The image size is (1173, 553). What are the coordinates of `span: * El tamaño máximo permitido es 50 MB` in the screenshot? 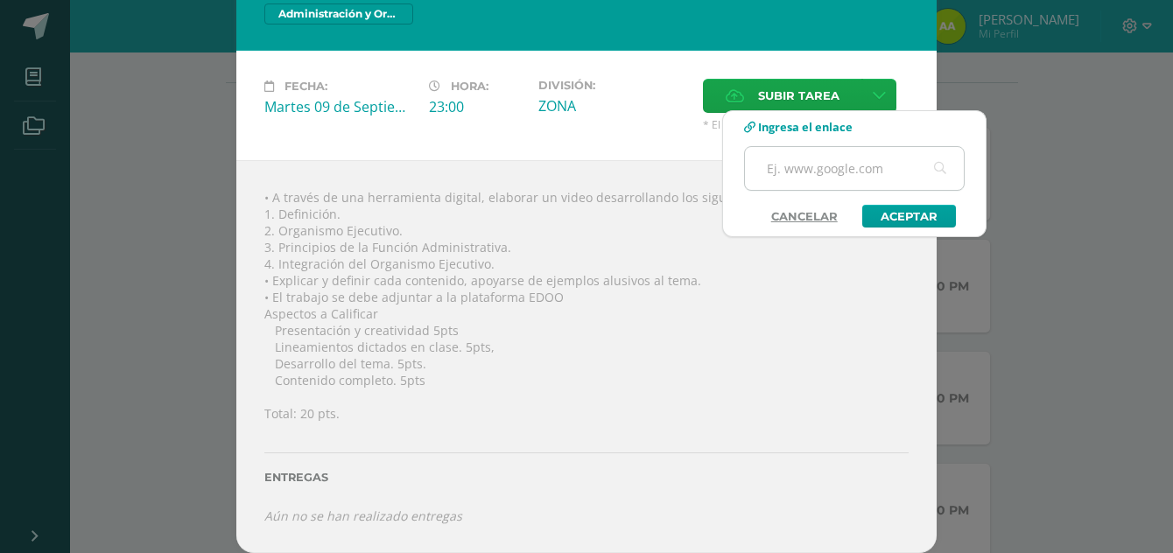 It's located at (805, 124).